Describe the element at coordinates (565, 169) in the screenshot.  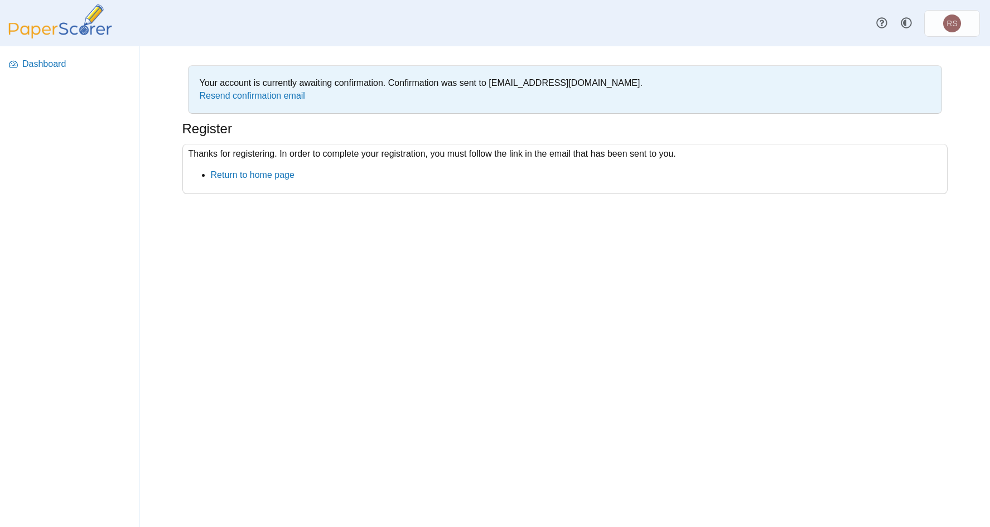
I see `div: Thanks for registering. In order to complete your registration, you must follow the link in the e...` at that location.